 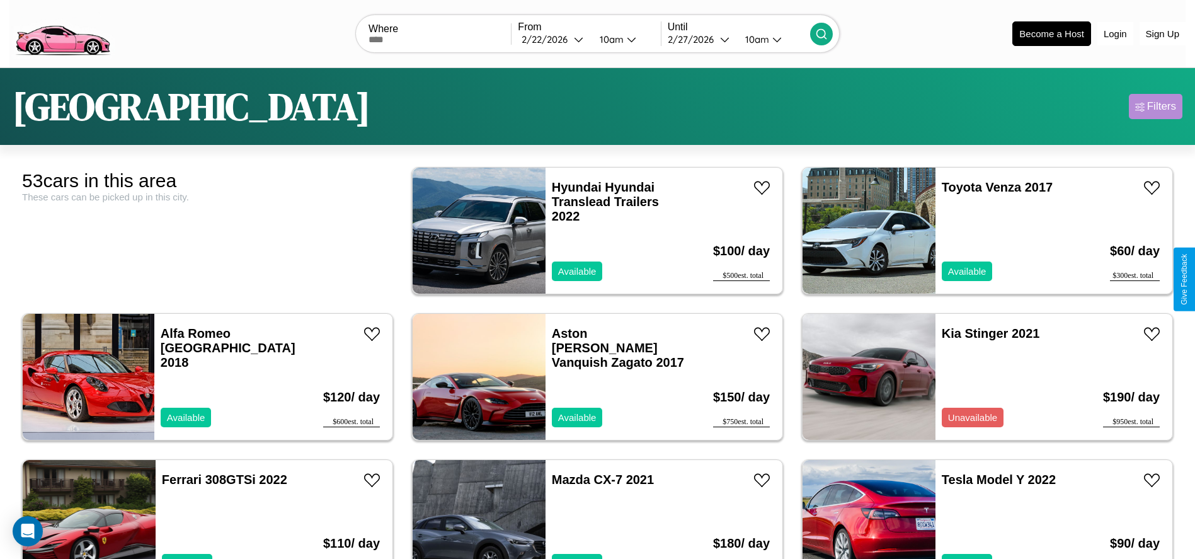 What do you see at coordinates (1132, 422) in the screenshot?
I see `div: $ 950 est. total` at bounding box center [1132, 422].